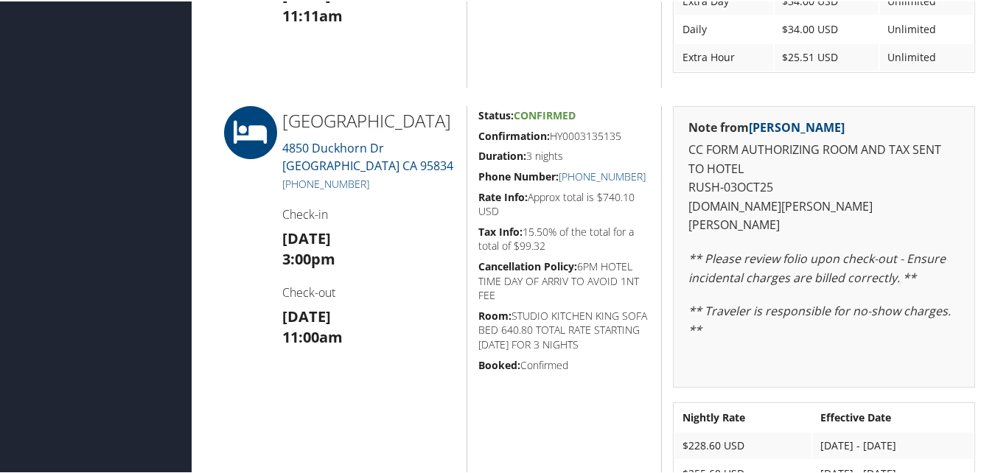 The image size is (995, 473). I want to click on strong: Booked:, so click(499, 363).